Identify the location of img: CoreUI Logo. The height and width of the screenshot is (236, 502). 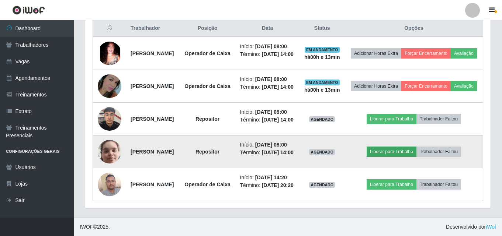
(28, 10).